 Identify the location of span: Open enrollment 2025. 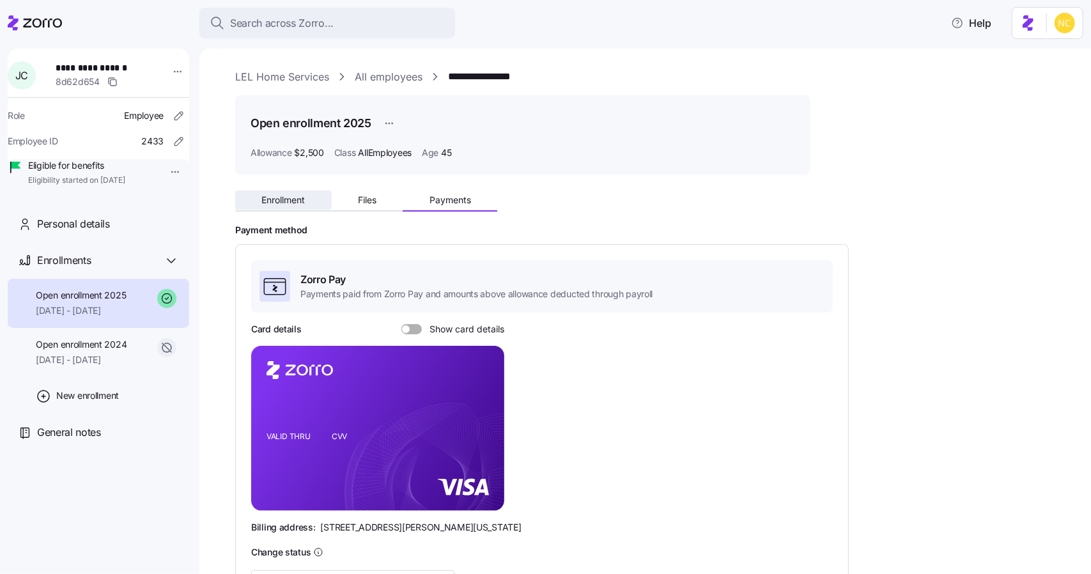
(81, 295).